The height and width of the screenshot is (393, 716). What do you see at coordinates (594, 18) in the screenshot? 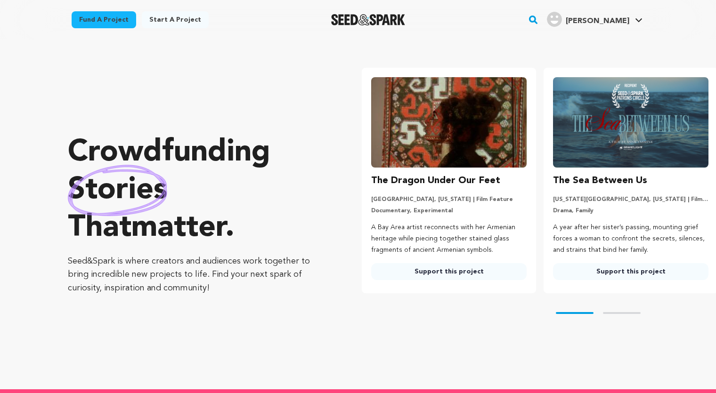
I see `a: Elsie K.'s Profile` at bounding box center [594, 18].